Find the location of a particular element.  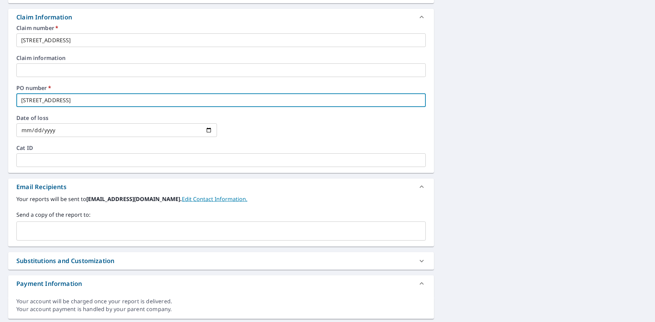

a: EditContactInfo is located at coordinates (215, 199).